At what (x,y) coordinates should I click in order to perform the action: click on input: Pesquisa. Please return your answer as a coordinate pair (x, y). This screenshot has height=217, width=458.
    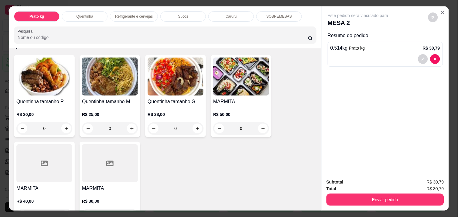
    Looking at the image, I should click on (163, 37).